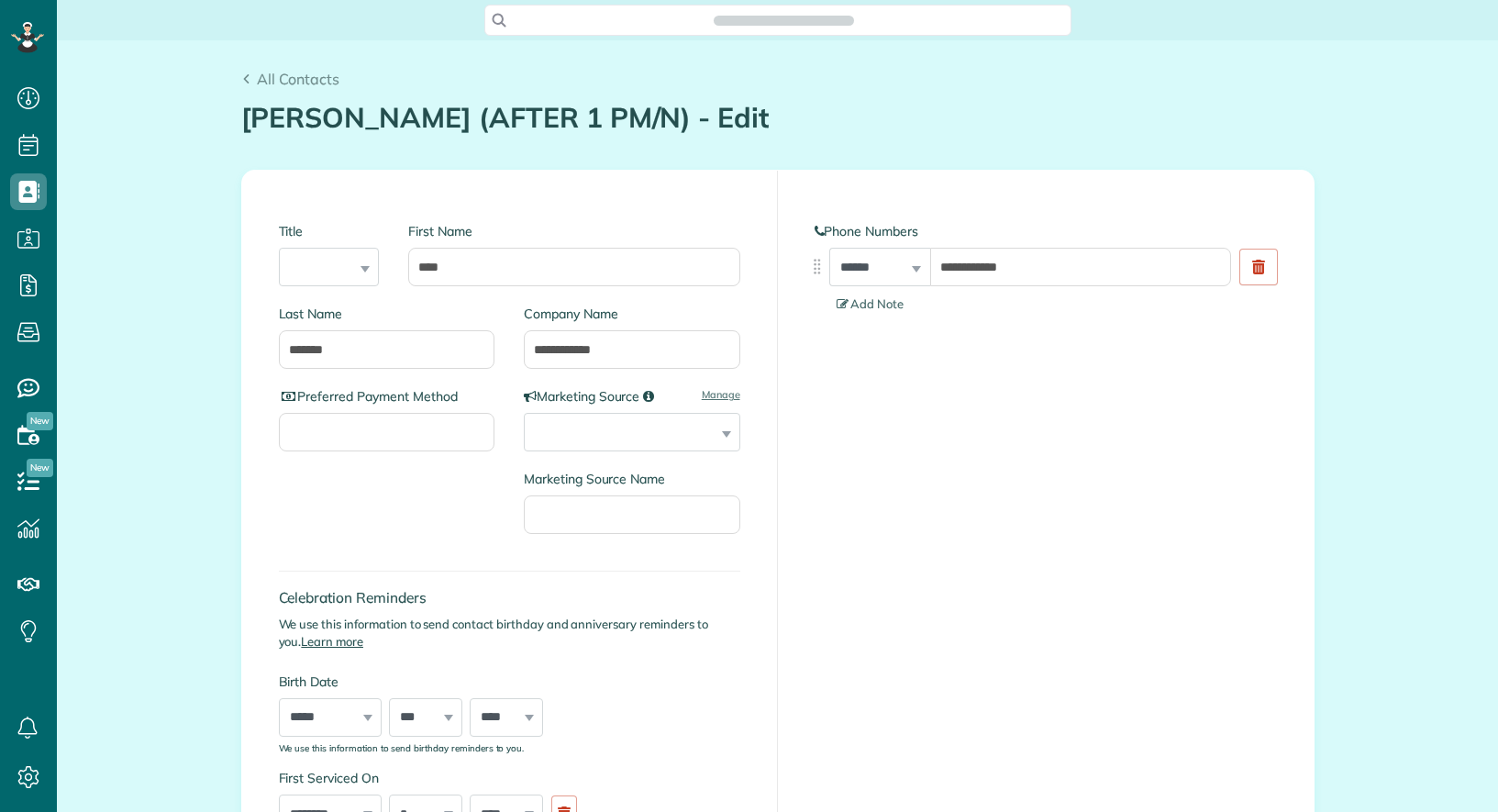 This screenshot has width=1498, height=812. I want to click on p: We use this information to send contact birthday and anniversary reminders to you., so click(509, 633).